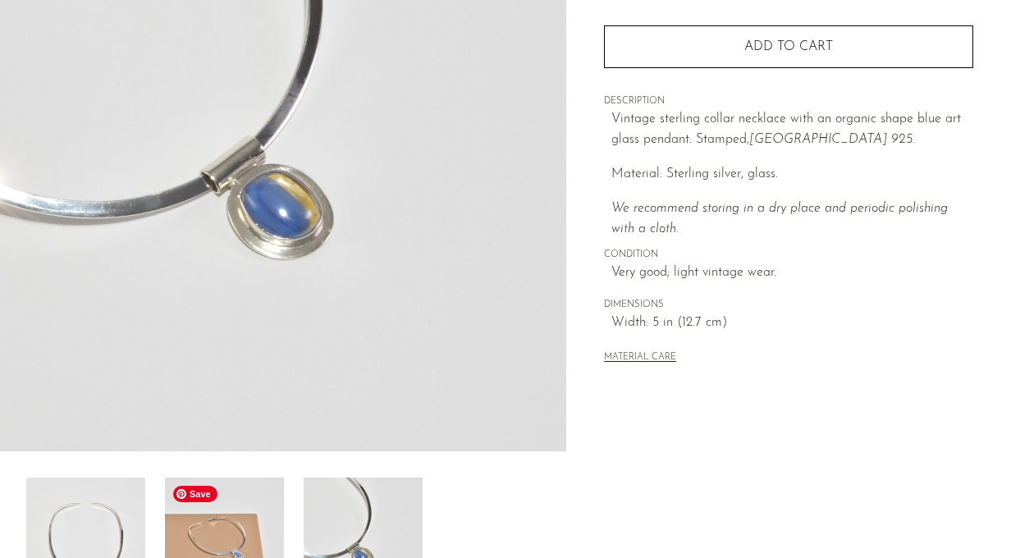  I want to click on button: MATERIAL CARE, so click(640, 358).